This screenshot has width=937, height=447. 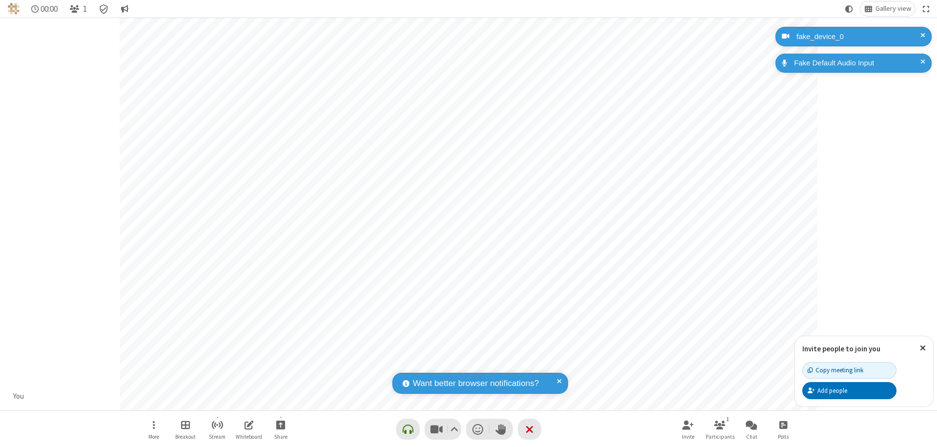 I want to click on button: Add people, so click(x=849, y=390).